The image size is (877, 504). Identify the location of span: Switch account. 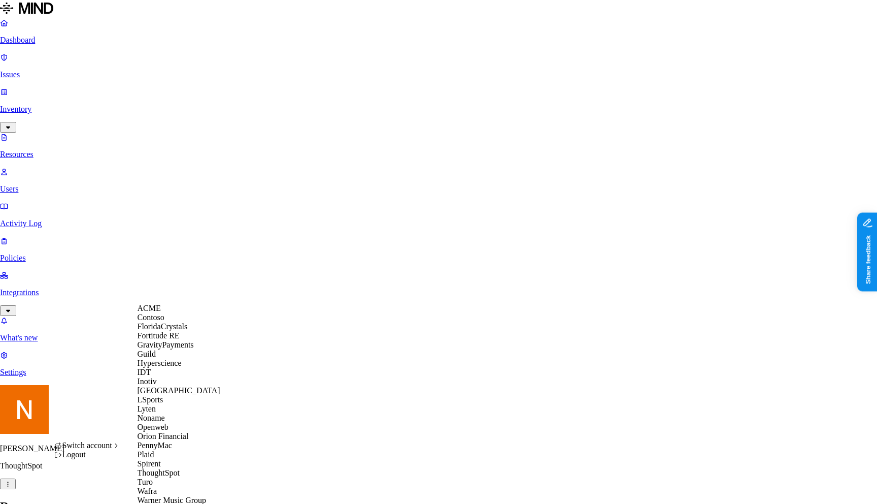
(87, 445).